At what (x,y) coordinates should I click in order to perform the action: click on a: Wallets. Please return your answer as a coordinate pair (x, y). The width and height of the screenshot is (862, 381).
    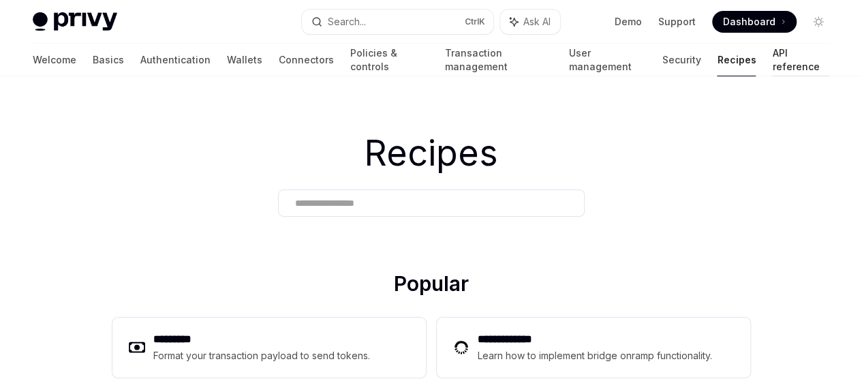
    Looking at the image, I should click on (245, 60).